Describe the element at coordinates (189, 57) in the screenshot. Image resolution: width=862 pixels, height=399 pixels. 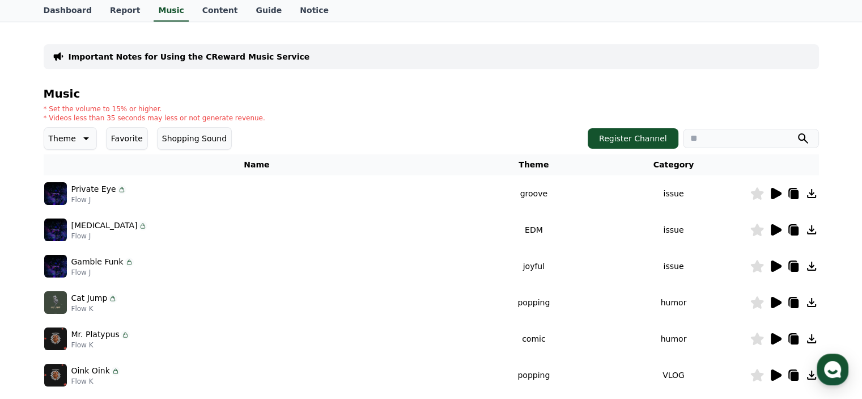
I see `p: Important Notes for Using the CReward Music Service` at that location.